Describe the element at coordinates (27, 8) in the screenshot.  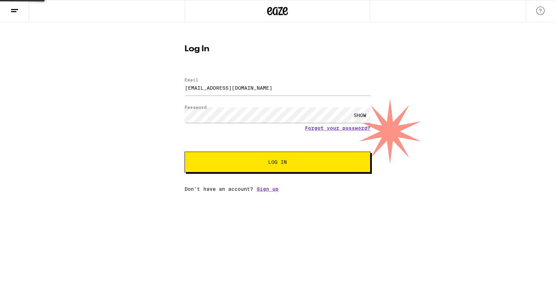
I see `span: Hi. Need any help?` at that location.